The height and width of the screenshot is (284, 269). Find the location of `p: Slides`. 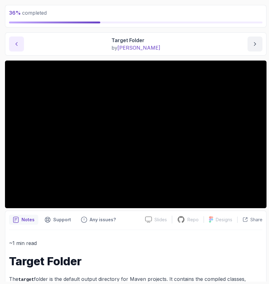

p: Slides is located at coordinates (161, 219).